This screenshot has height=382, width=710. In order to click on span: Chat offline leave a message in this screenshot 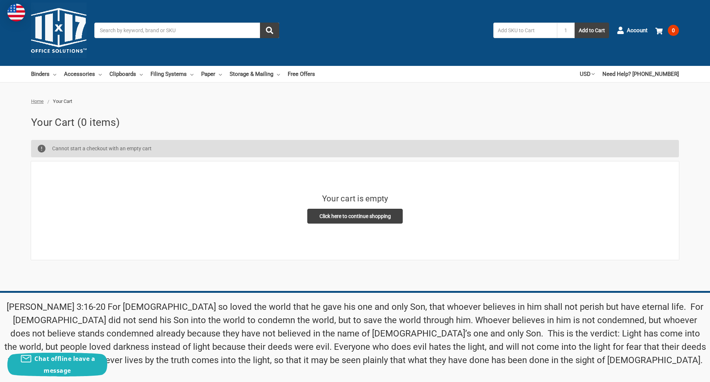, I will do `click(65, 364)`.